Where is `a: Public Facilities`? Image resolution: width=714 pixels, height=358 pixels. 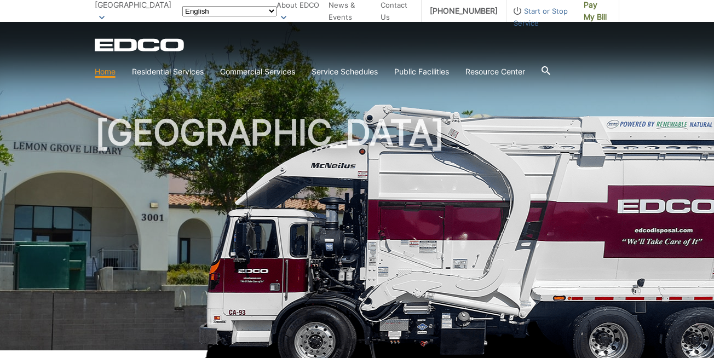 a: Public Facilities is located at coordinates (422, 72).